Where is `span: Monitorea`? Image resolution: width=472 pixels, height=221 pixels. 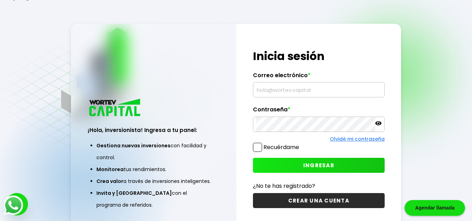 span: Monitorea is located at coordinates (110, 170).